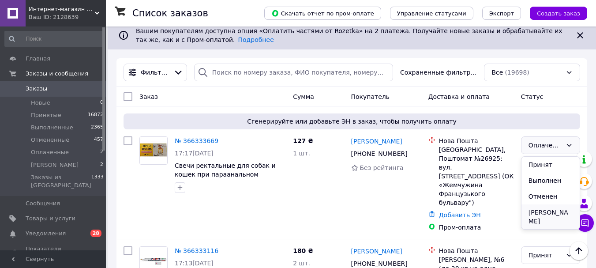 The width and height of the screenshot is (596, 268). What do you see at coordinates (225, 179) in the screenshot?
I see `span: Свечи ректальные для собак и кошек при параанальном синусите и проктите №10 ЗооХелс` at bounding box center [225, 179].